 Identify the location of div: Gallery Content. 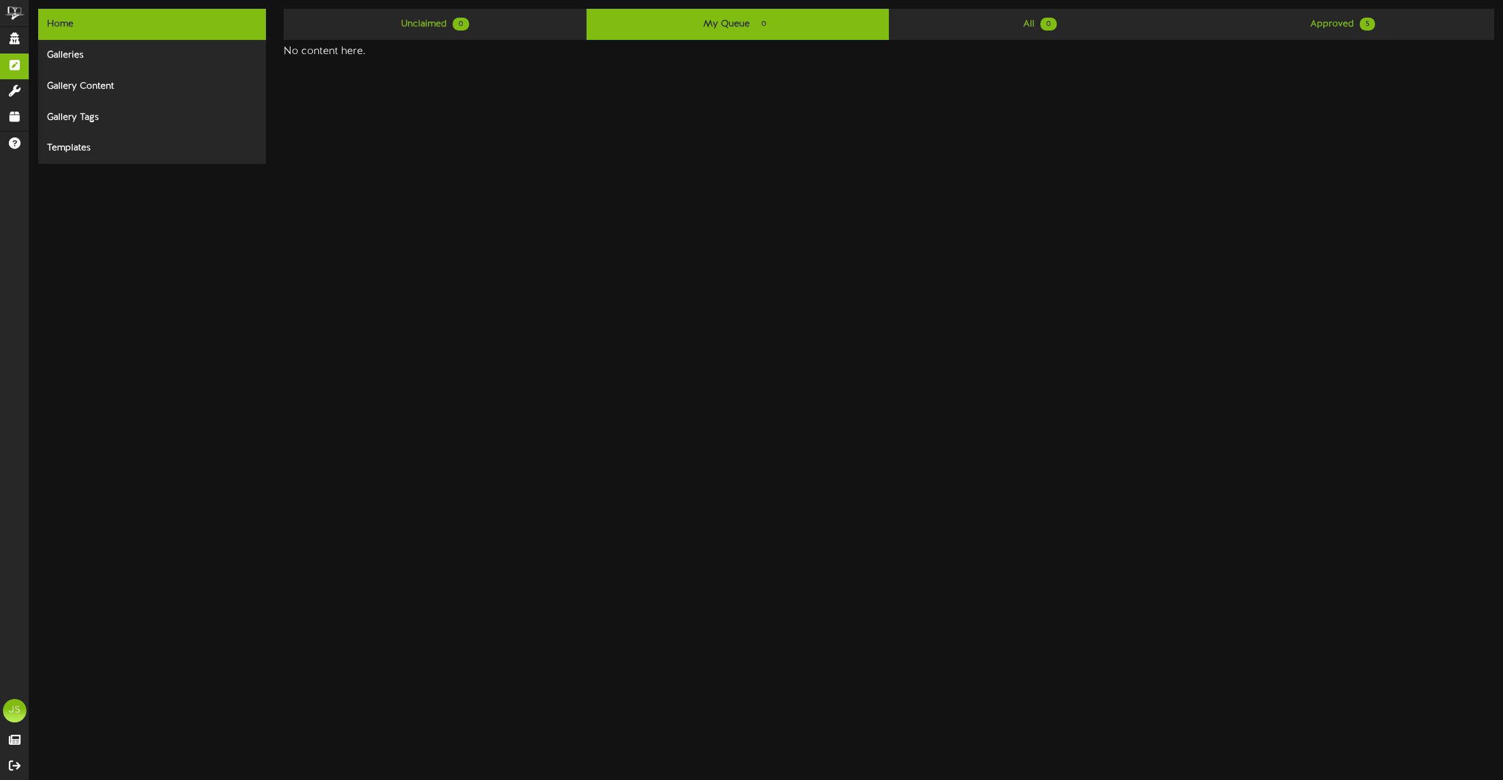
(152, 86).